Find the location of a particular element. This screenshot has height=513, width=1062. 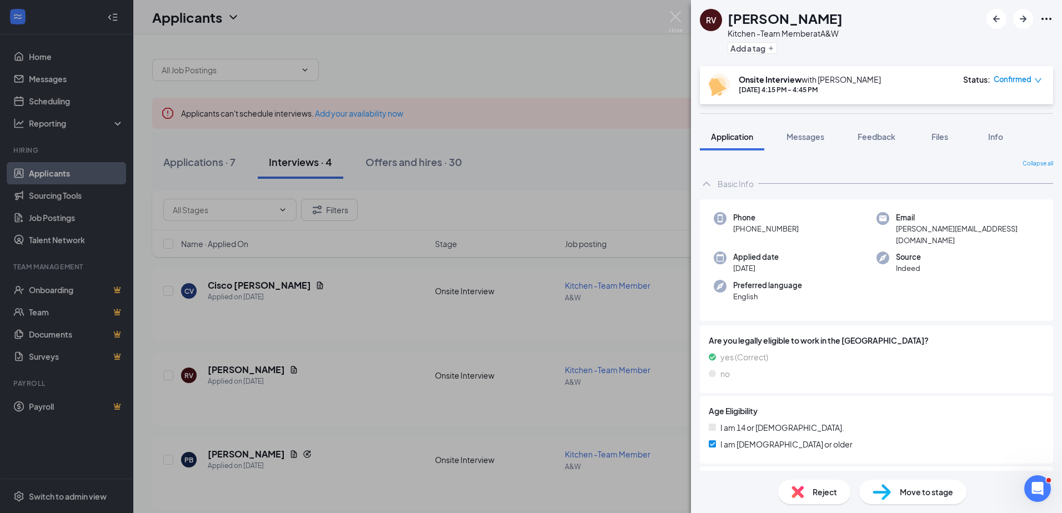

span: Collapse all is located at coordinates (1037, 164).